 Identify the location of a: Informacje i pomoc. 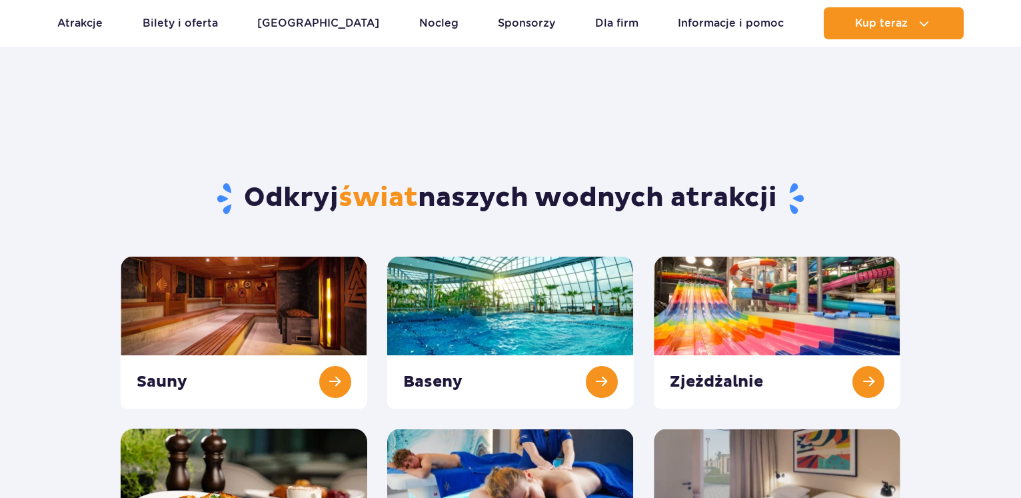
(730, 23).